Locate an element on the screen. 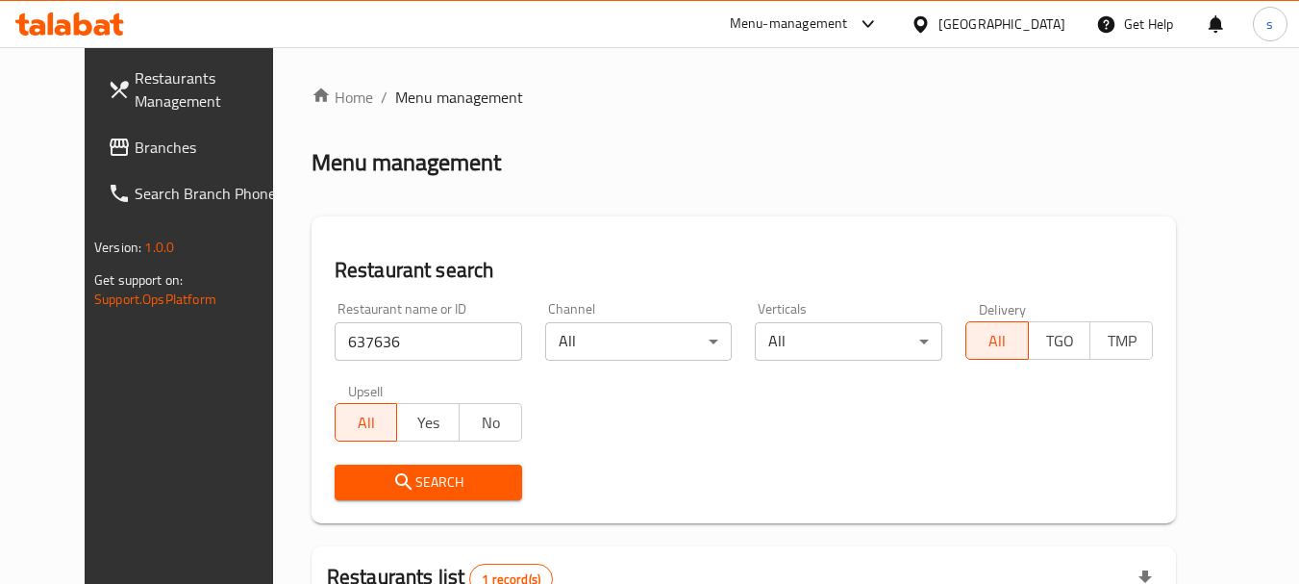  span: TMP is located at coordinates (1121, 340).